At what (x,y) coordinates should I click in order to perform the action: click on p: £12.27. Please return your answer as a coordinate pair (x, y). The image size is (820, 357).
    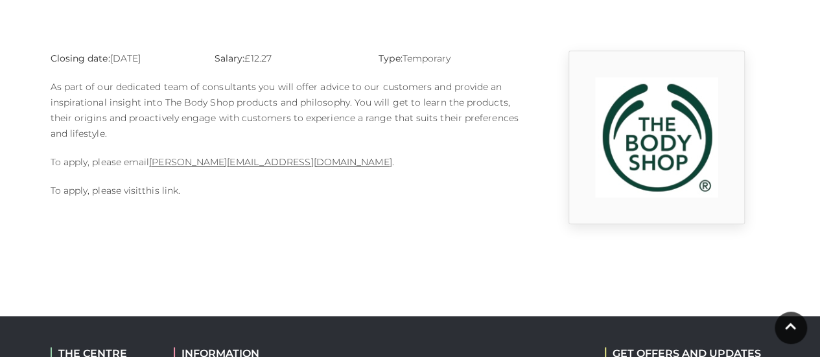
    Looking at the image, I should click on (286, 58).